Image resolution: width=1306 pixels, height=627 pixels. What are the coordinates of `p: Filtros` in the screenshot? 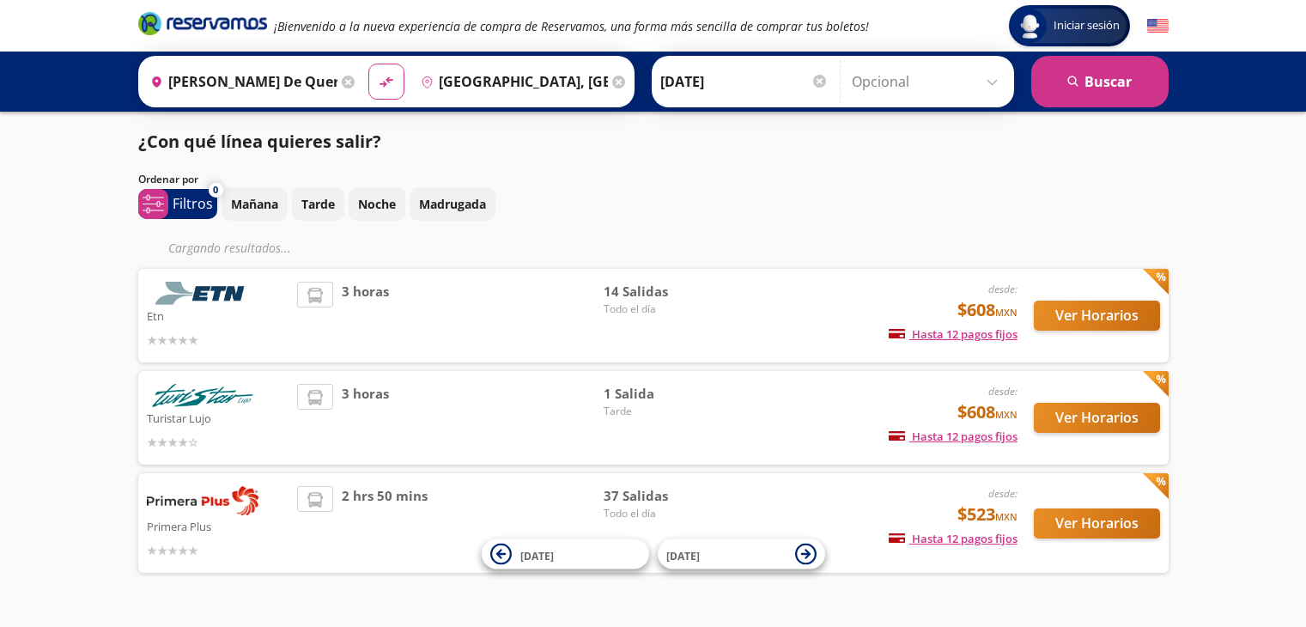 It's located at (192, 204).